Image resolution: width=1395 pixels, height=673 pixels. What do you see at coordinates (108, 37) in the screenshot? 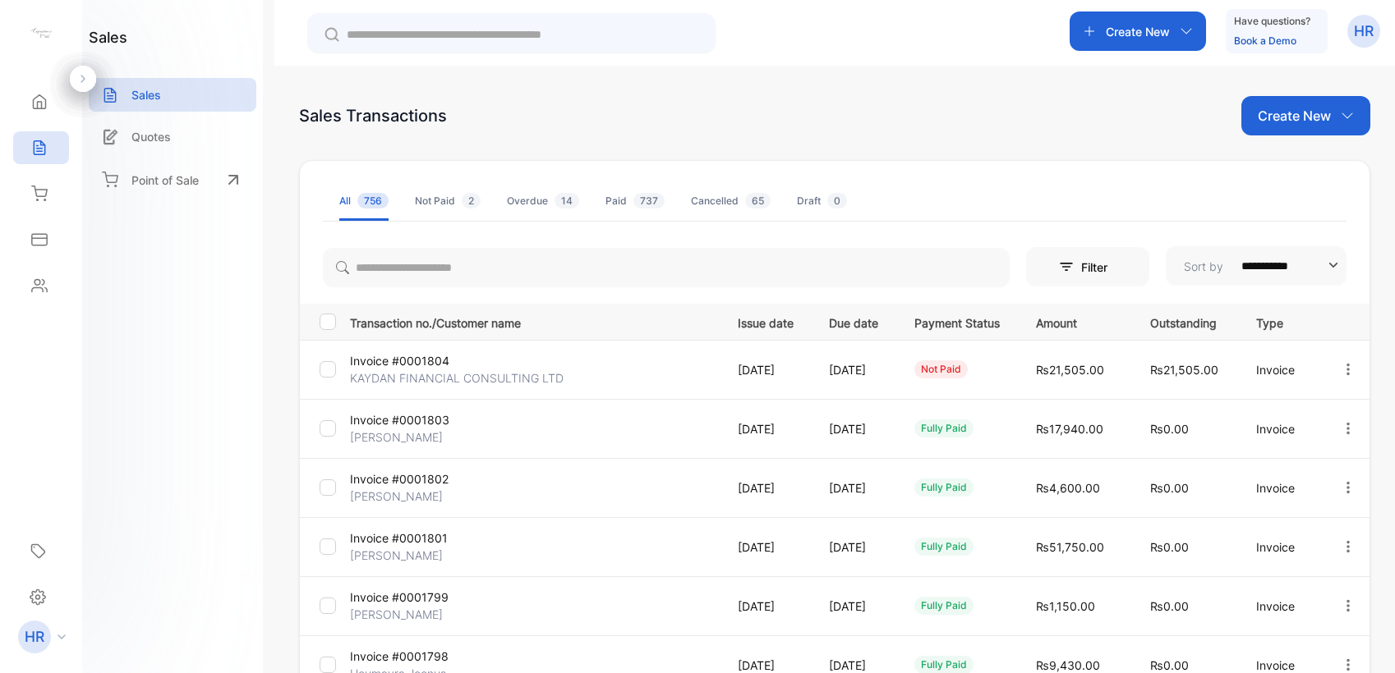
I see `h1: sales` at bounding box center [108, 37].